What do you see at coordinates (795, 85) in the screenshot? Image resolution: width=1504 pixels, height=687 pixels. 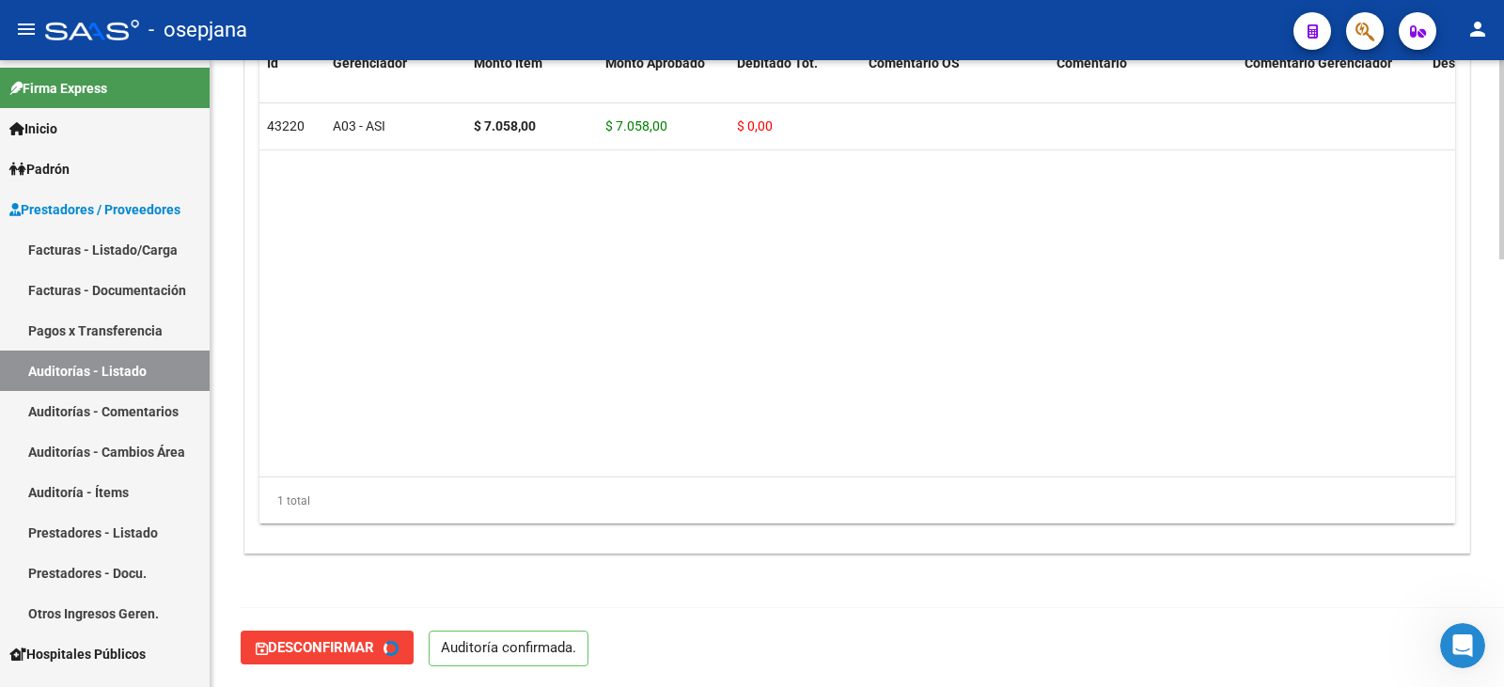 I see `datatable-header-cell: Debitado Tot.` at bounding box center [795, 85].